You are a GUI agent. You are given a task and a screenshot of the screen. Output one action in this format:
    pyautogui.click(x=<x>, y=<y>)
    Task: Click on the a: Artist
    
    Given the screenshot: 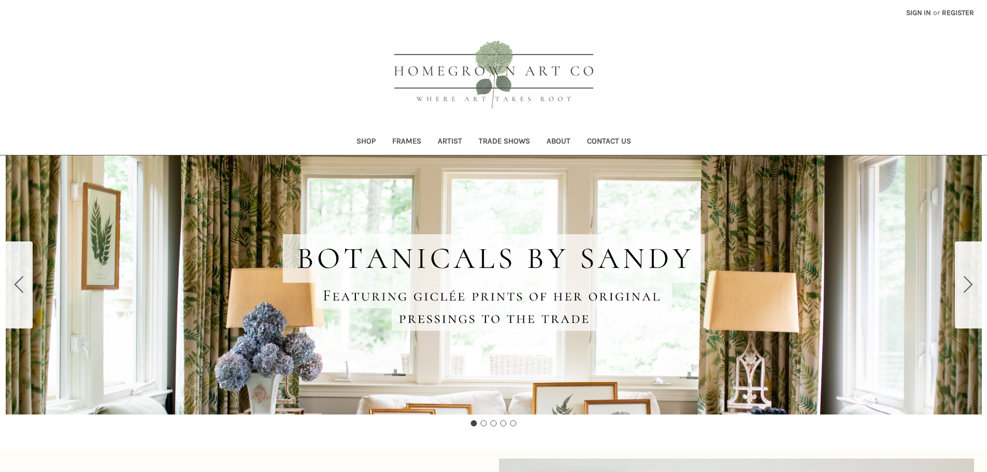 What is the action you would take?
    pyautogui.click(x=450, y=142)
    